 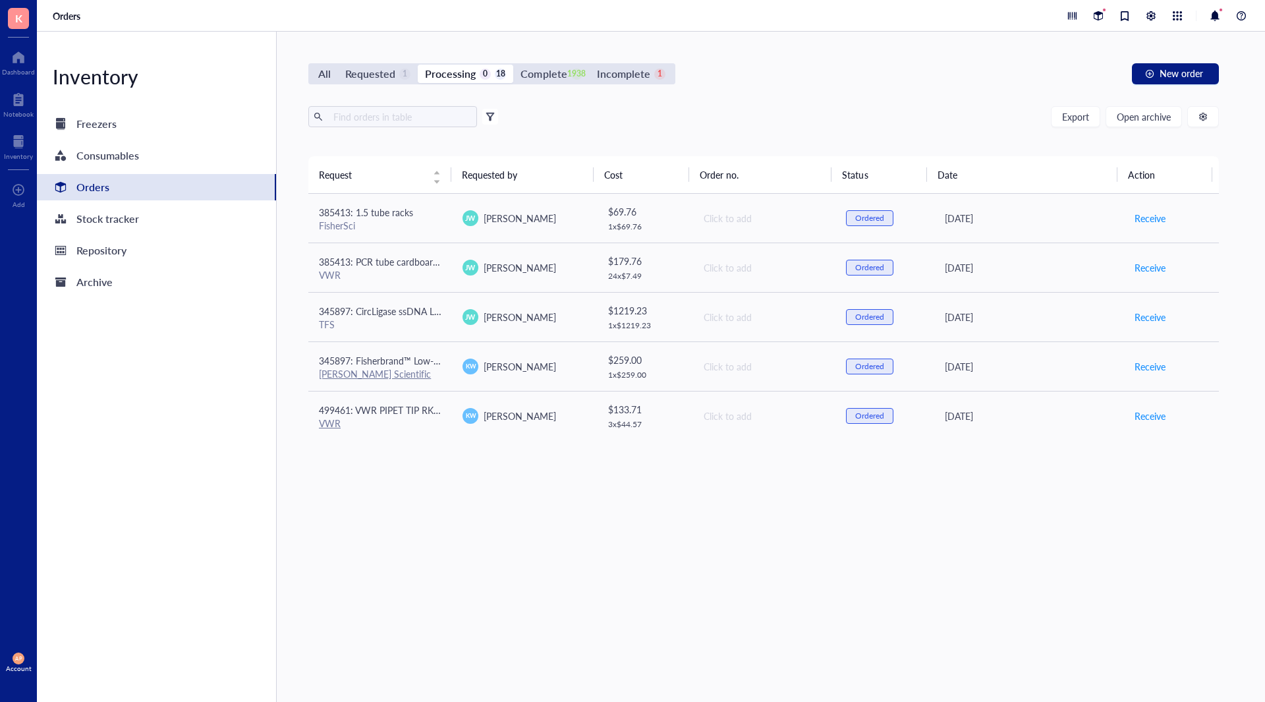 What do you see at coordinates (156, 250) in the screenshot?
I see `a: Repository` at bounding box center [156, 250].